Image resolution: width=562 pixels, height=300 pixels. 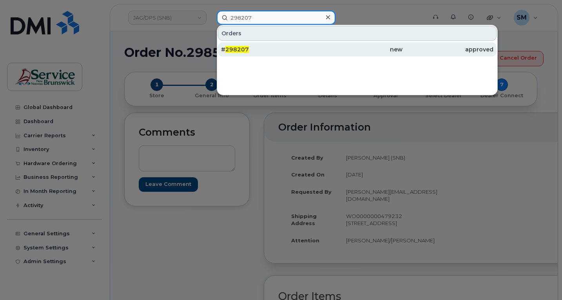 I want to click on div: approved, so click(x=448, y=49).